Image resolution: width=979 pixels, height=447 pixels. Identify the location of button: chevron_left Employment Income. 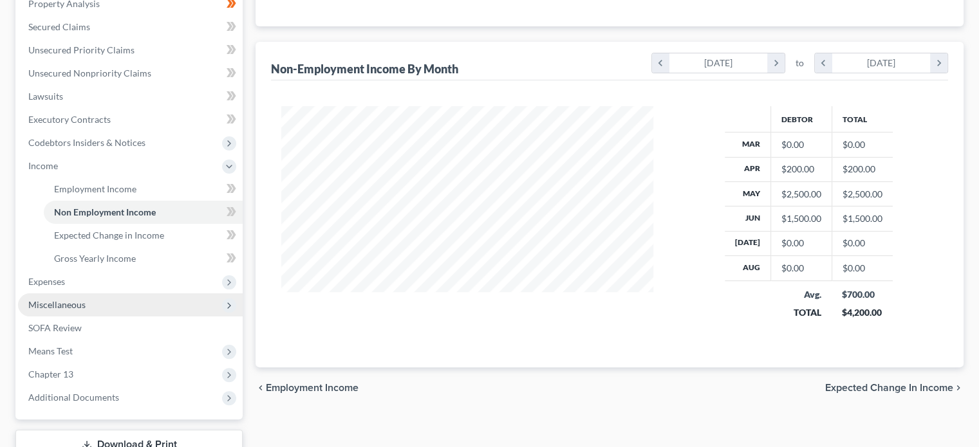
(307, 388).